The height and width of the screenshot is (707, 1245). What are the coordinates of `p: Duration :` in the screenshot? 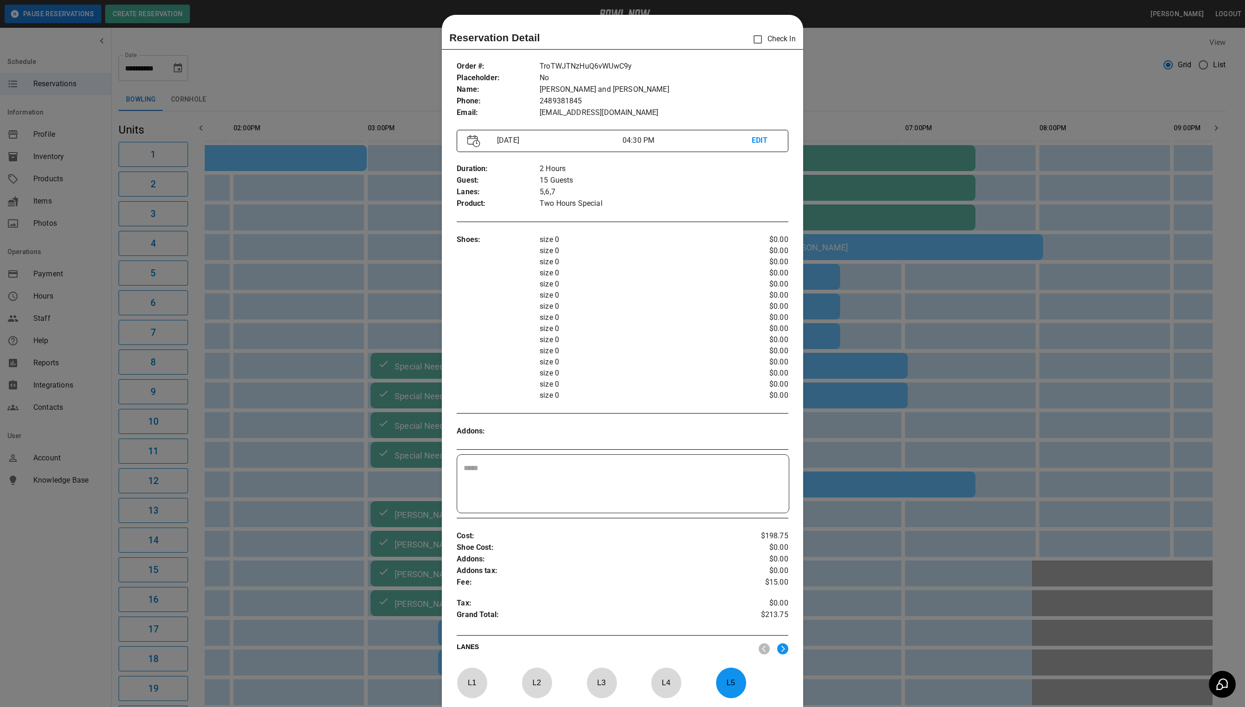 It's located at (498, 169).